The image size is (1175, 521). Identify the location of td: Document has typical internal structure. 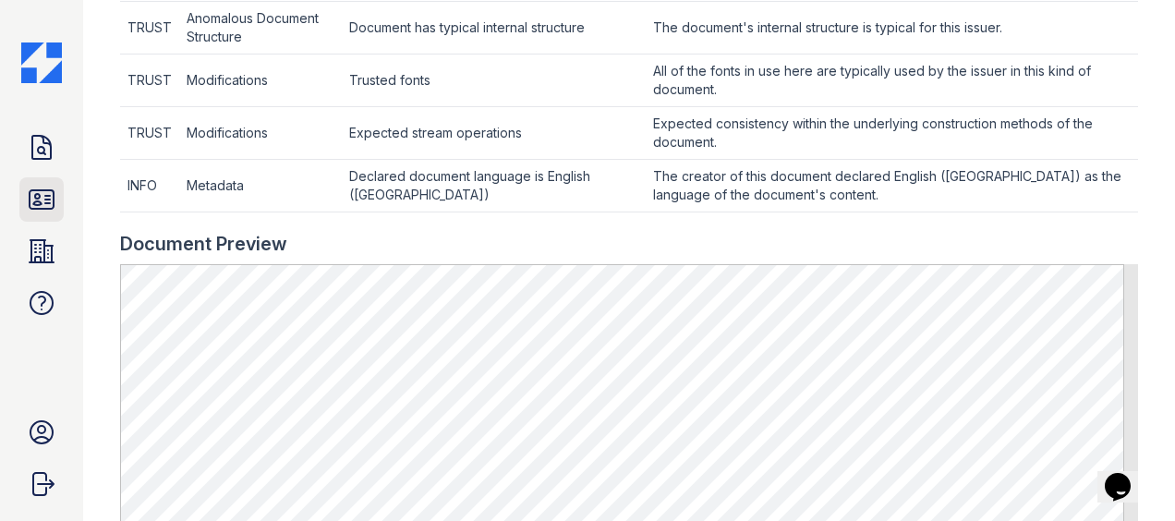
(493, 28).